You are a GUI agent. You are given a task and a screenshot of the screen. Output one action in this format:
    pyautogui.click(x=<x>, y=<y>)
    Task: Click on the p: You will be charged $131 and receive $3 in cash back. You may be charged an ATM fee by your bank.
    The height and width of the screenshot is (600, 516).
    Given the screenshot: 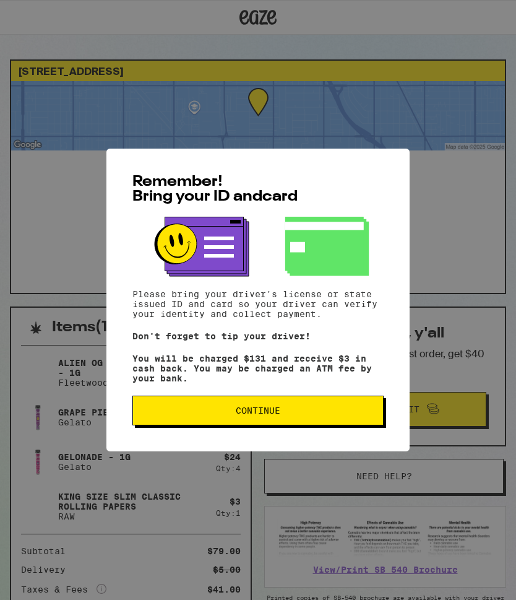 What is the action you would take?
    pyautogui.click(x=258, y=368)
    